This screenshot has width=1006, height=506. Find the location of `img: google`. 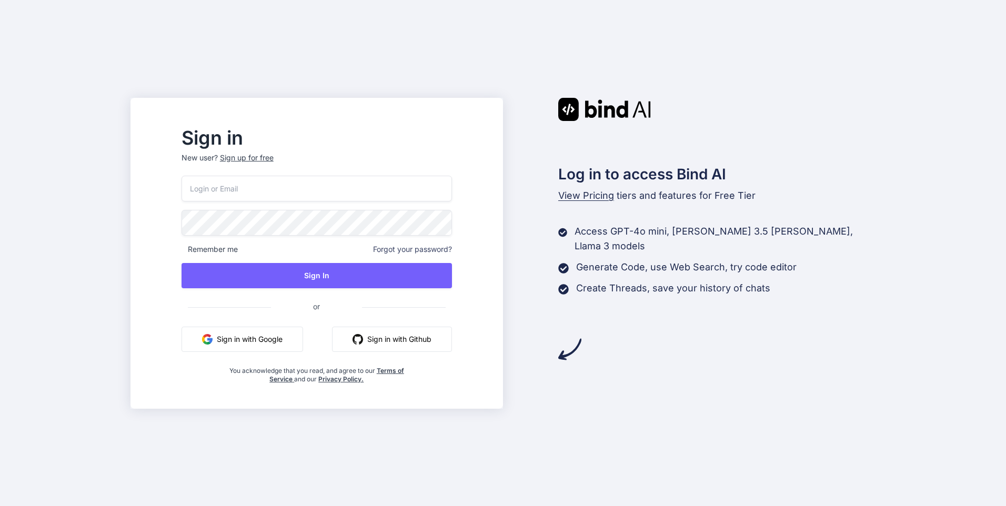

img: google is located at coordinates (207, 339).